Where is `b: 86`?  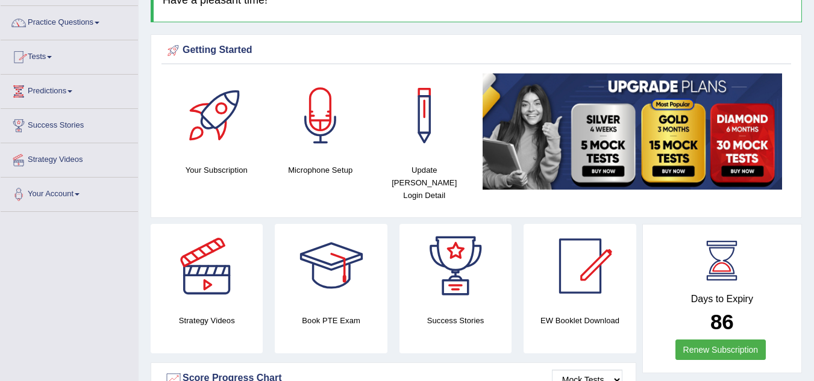 b: 86 is located at coordinates (722, 322).